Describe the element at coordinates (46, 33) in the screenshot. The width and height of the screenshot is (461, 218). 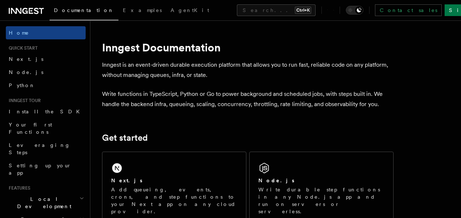
I see `a: Home` at that location.